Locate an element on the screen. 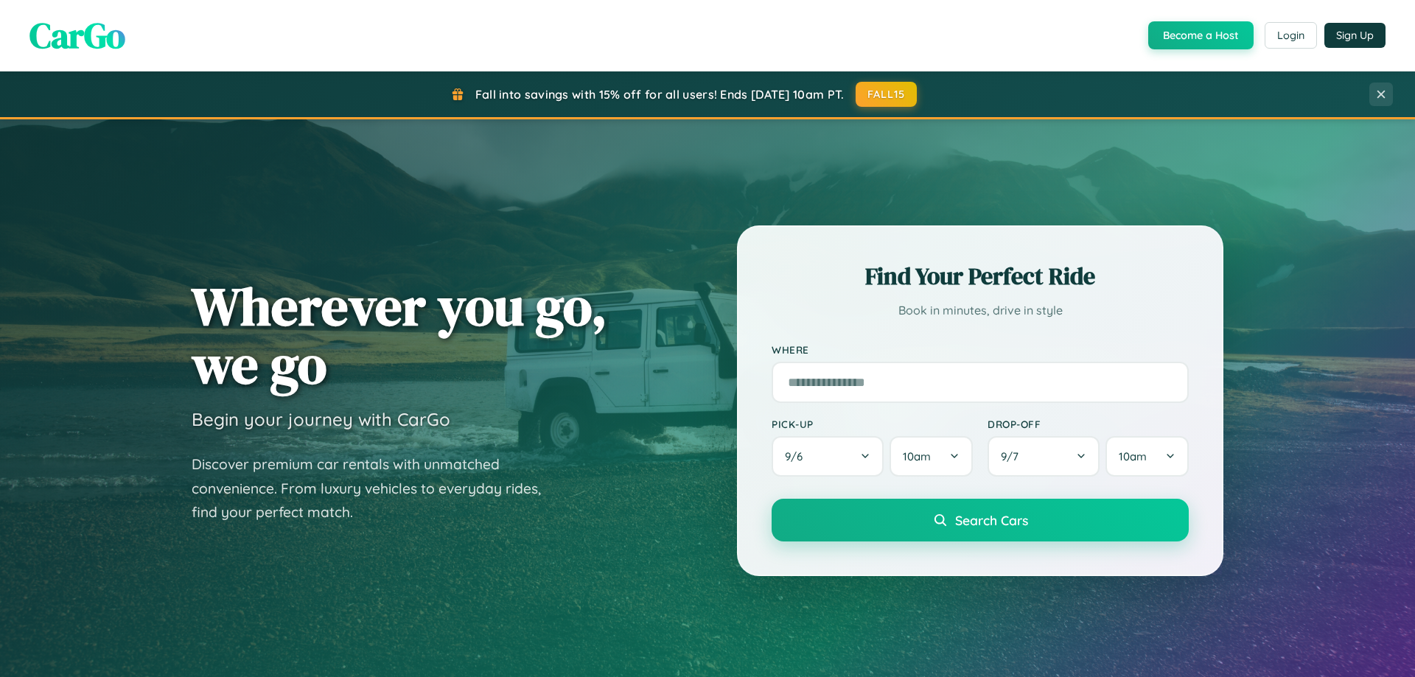 This screenshot has height=677, width=1415. button: 9/6 is located at coordinates (828, 456).